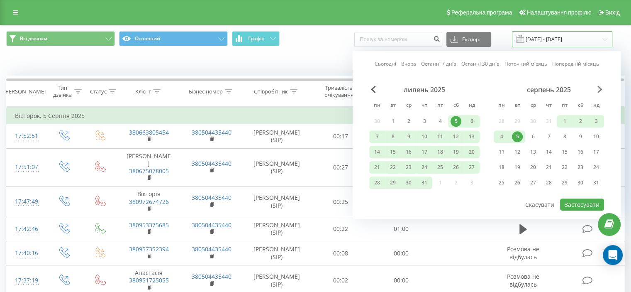 Image resolution: width=631 pixels, height=292 pixels. I want to click on div: 17:52:51, so click(26, 136).